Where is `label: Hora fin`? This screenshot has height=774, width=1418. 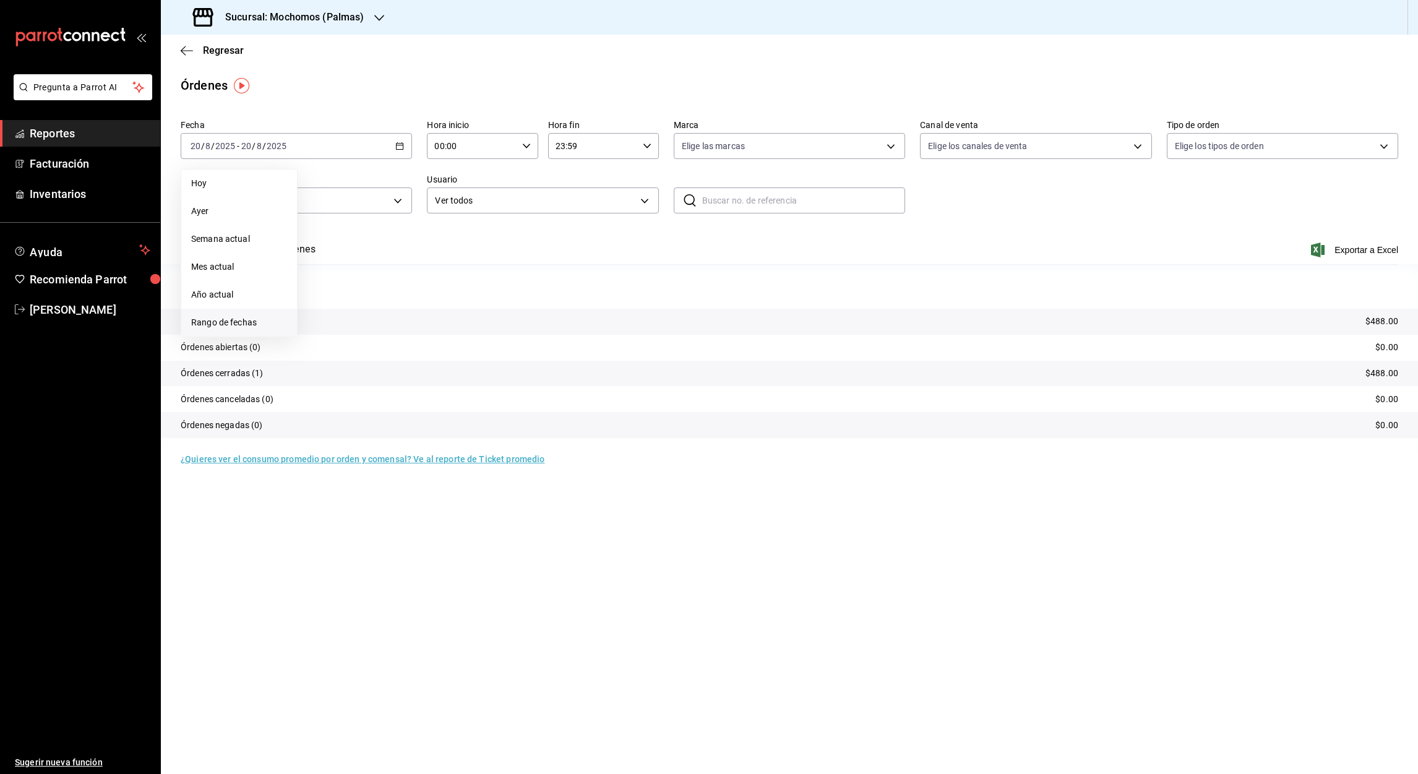 label: Hora fin is located at coordinates (603, 125).